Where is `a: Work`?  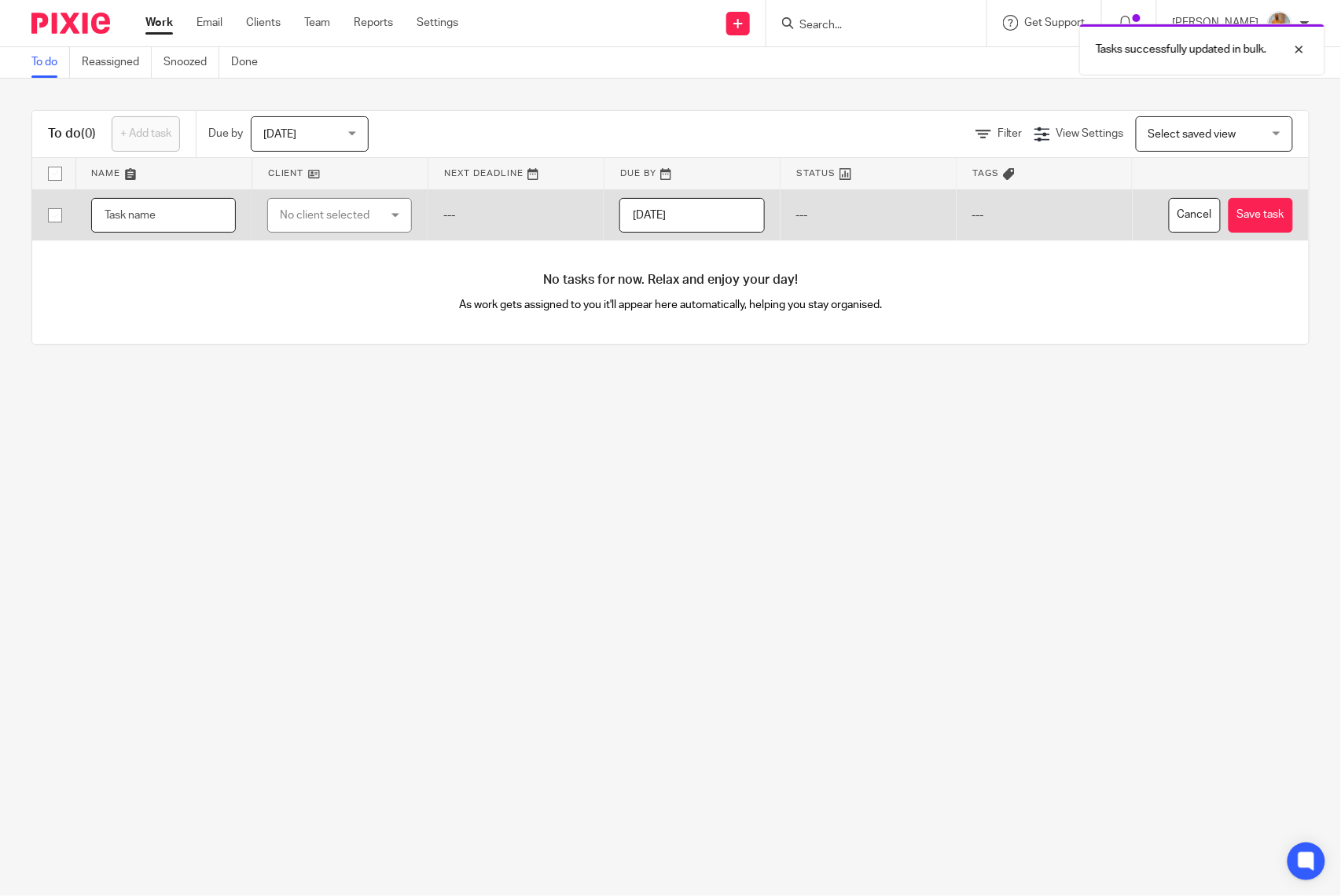
a: Work is located at coordinates (159, 23).